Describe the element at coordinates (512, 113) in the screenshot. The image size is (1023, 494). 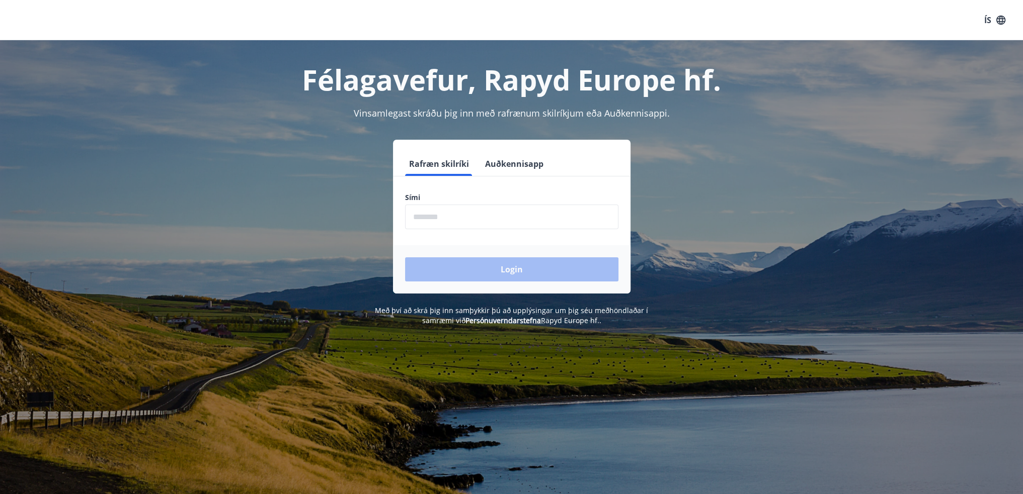
I see `span: Vinsamlegast skráðu þig inn með rafrænum skilríkjum eða Auðkennisappi.` at that location.